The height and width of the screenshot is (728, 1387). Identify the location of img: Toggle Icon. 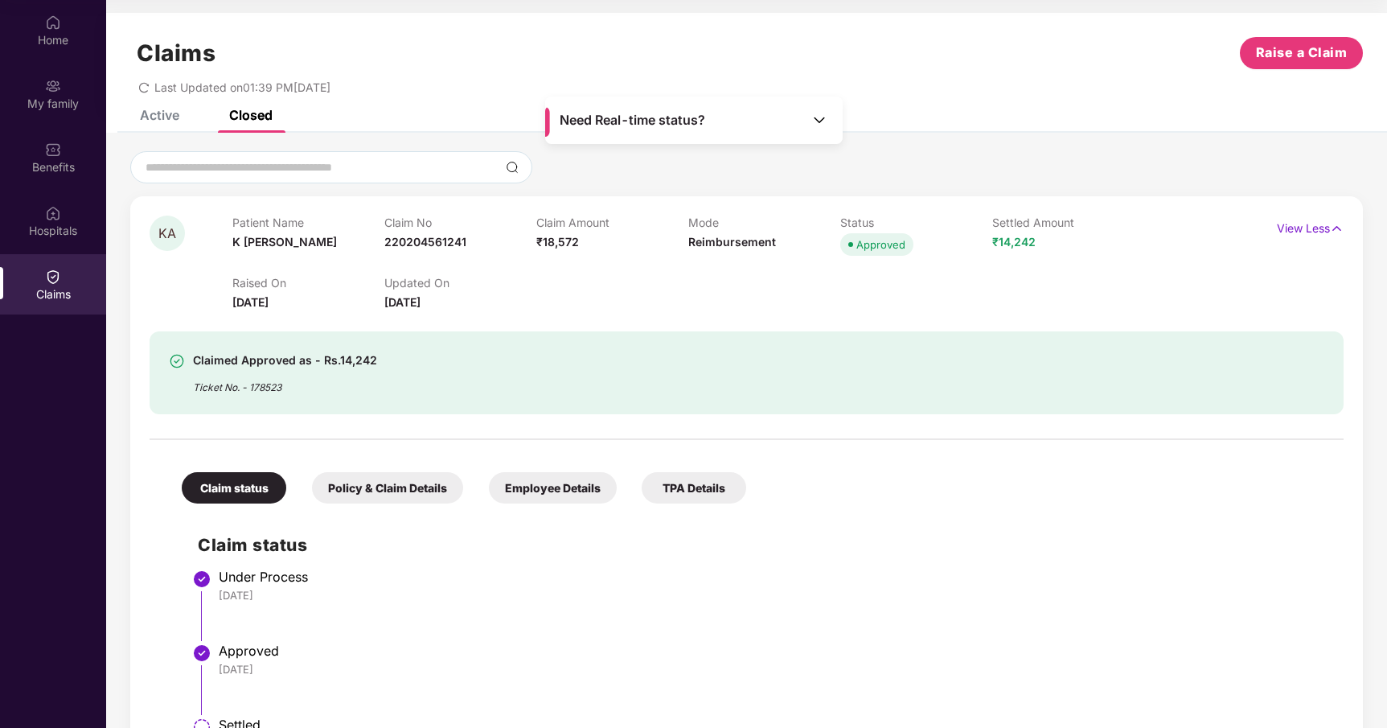
(820, 120).